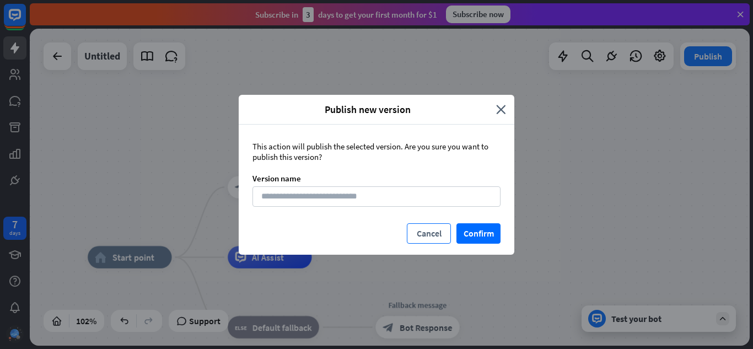 The height and width of the screenshot is (349, 753). I want to click on div: This action will publish the selected version. Are you sure you want to publish this version?, so click(377, 152).